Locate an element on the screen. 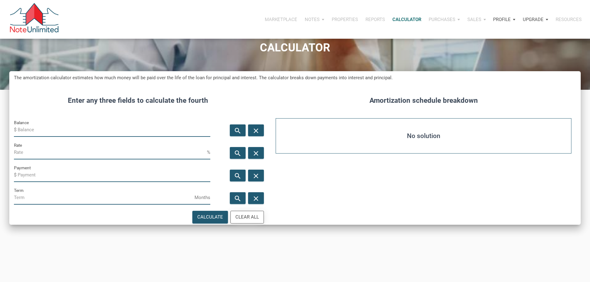 This screenshot has height=282, width=590. input: Balance is located at coordinates (114, 130).